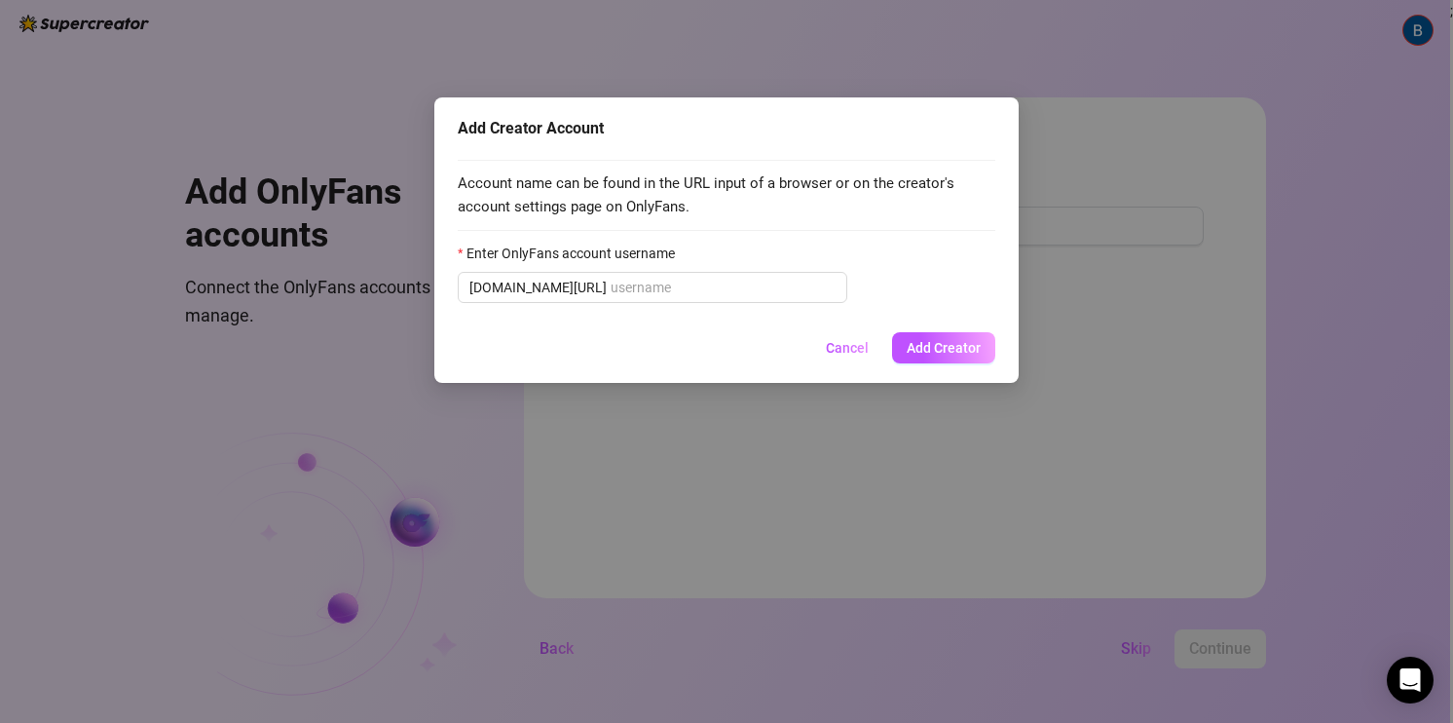 This screenshot has height=723, width=1453. Describe the element at coordinates (1411, 680) in the screenshot. I see `div: Open Intercom Messenger` at that location.